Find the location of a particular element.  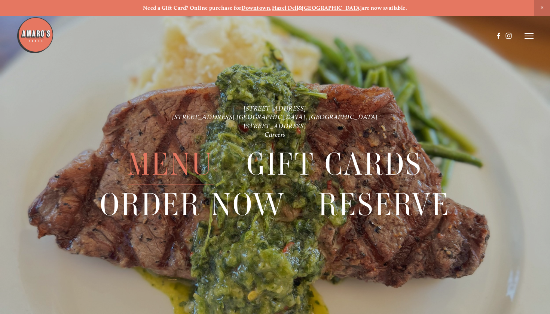

span: Gift Cards is located at coordinates (335, 164).